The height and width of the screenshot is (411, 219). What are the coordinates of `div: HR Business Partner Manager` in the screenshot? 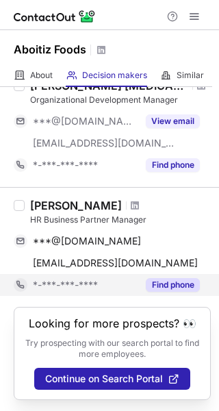 It's located at (121, 220).